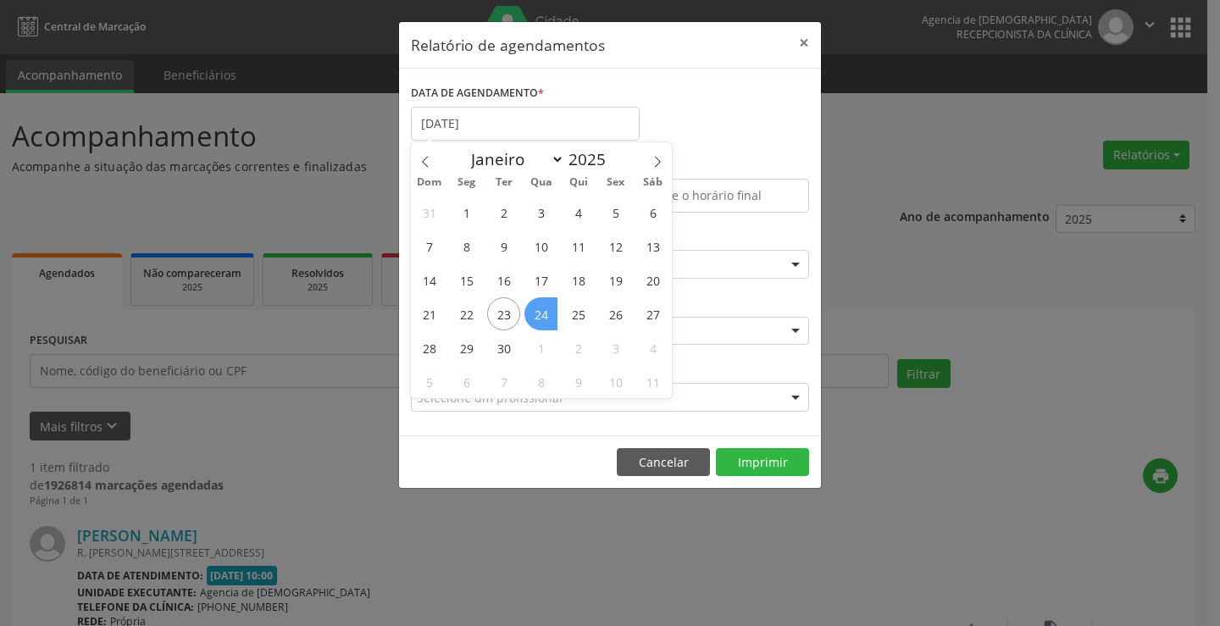  I want to click on span: Setembro 13, 2025, so click(652, 246).